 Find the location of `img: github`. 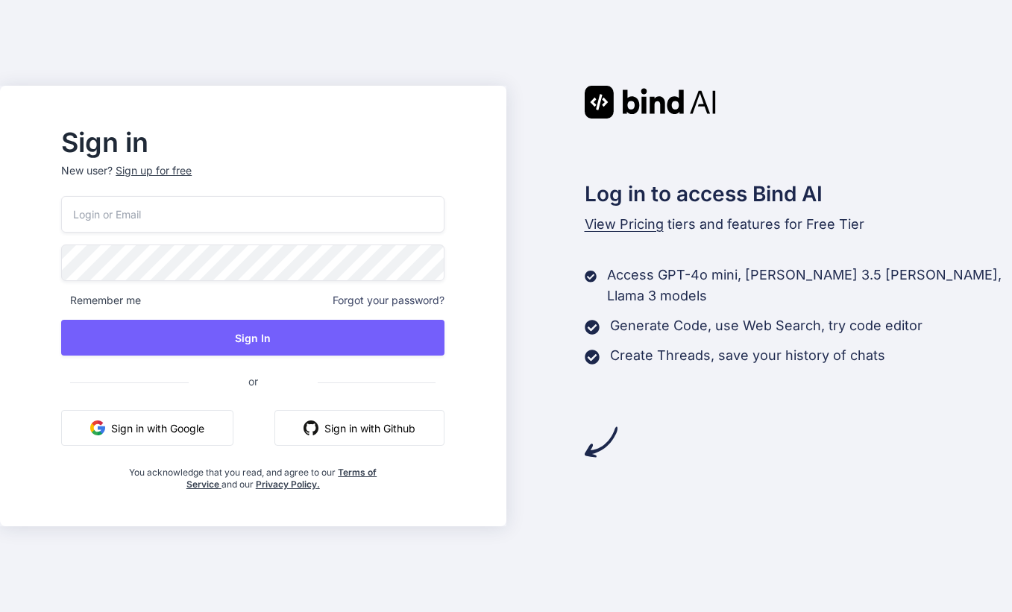

img: github is located at coordinates (311, 428).